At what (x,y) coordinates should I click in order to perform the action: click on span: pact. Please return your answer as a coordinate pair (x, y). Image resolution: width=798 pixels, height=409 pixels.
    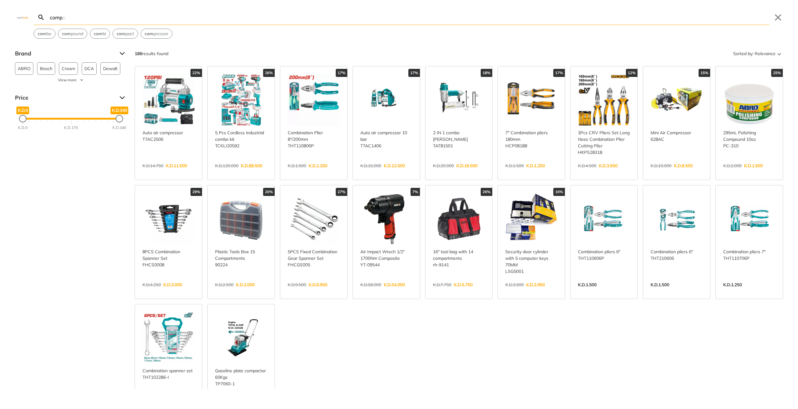
    Looking at the image, I should click on (125, 34).